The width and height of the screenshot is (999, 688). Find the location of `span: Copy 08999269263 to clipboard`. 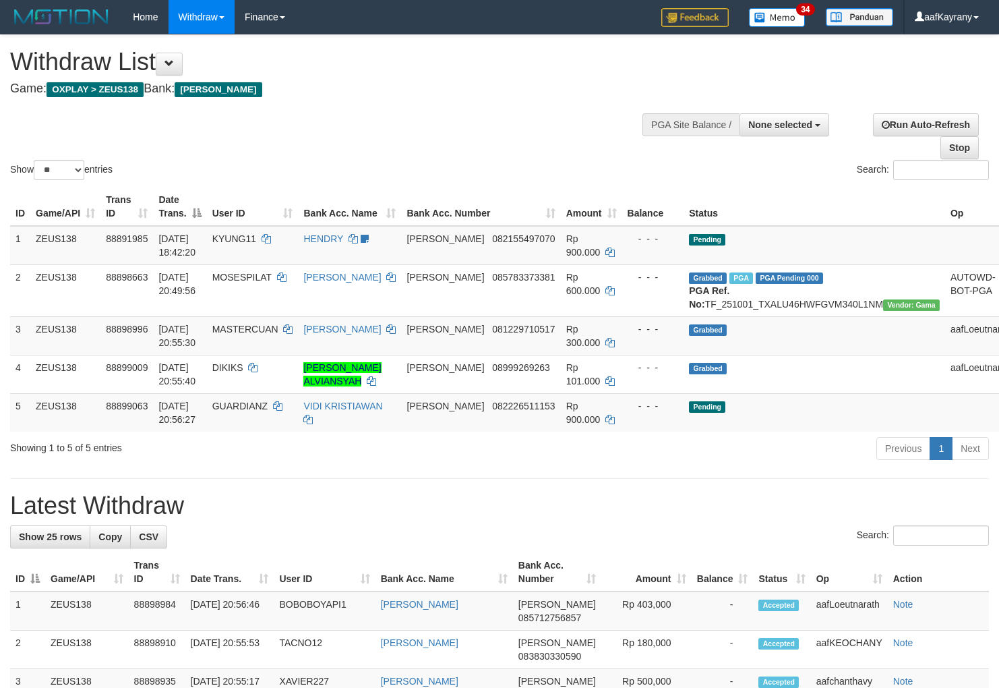

span: Copy 08999269263 to clipboard is located at coordinates (521, 367).